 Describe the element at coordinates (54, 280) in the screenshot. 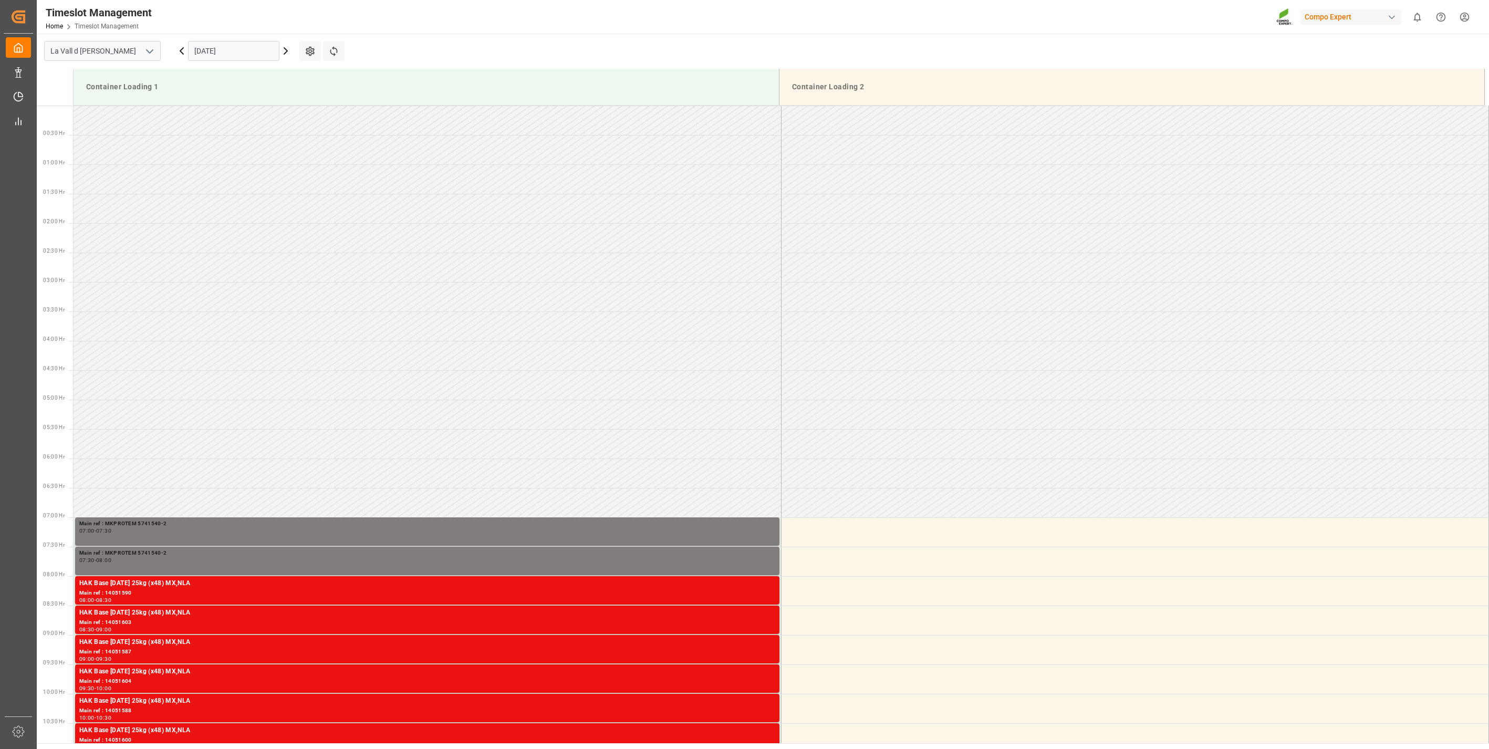

I see `span: 03:00 Hr` at that location.